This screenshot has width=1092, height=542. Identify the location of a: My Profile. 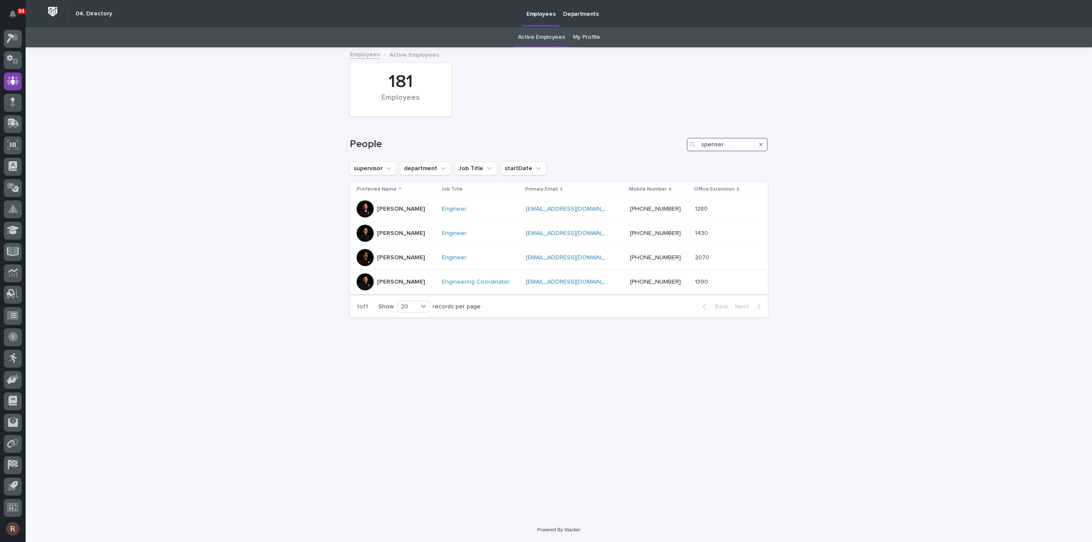
(587, 37).